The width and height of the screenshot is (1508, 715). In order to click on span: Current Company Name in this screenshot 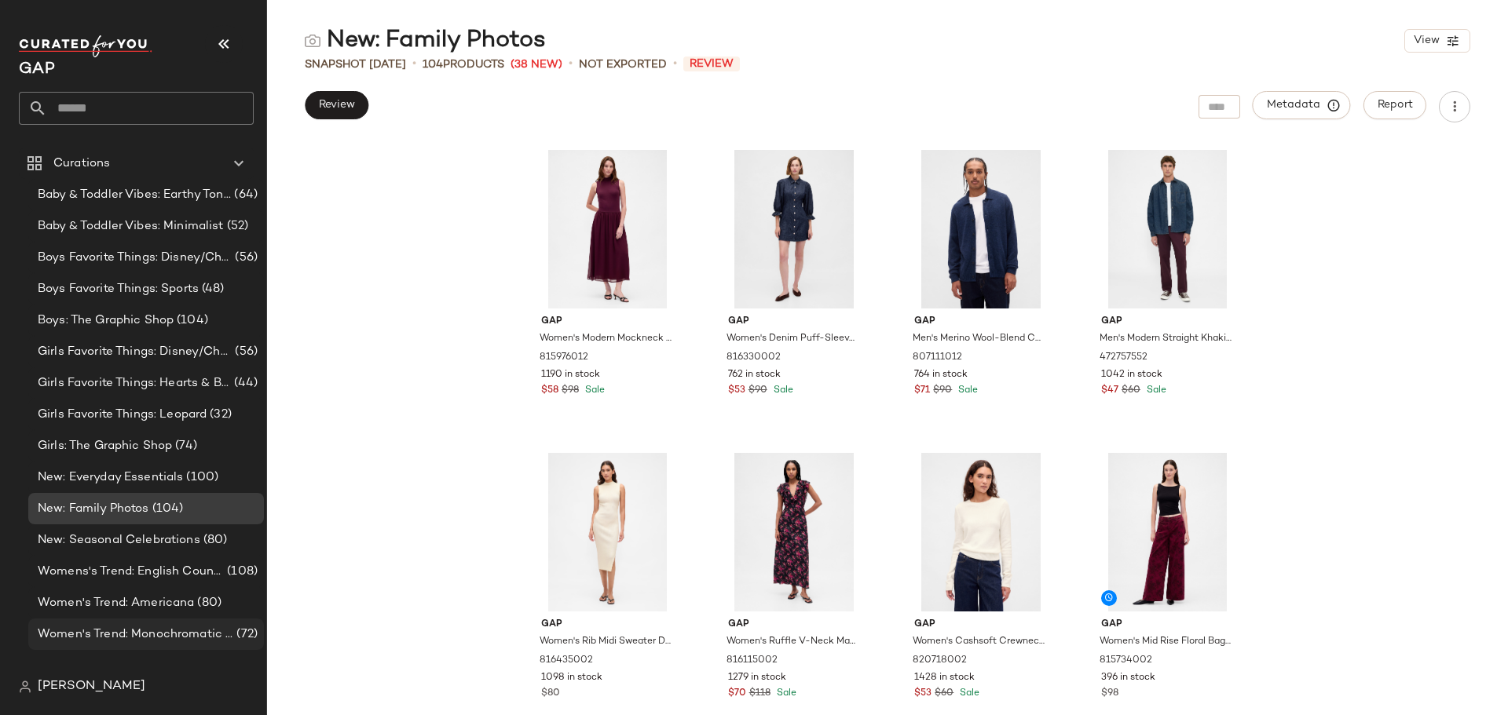, I will do `click(37, 69)`.